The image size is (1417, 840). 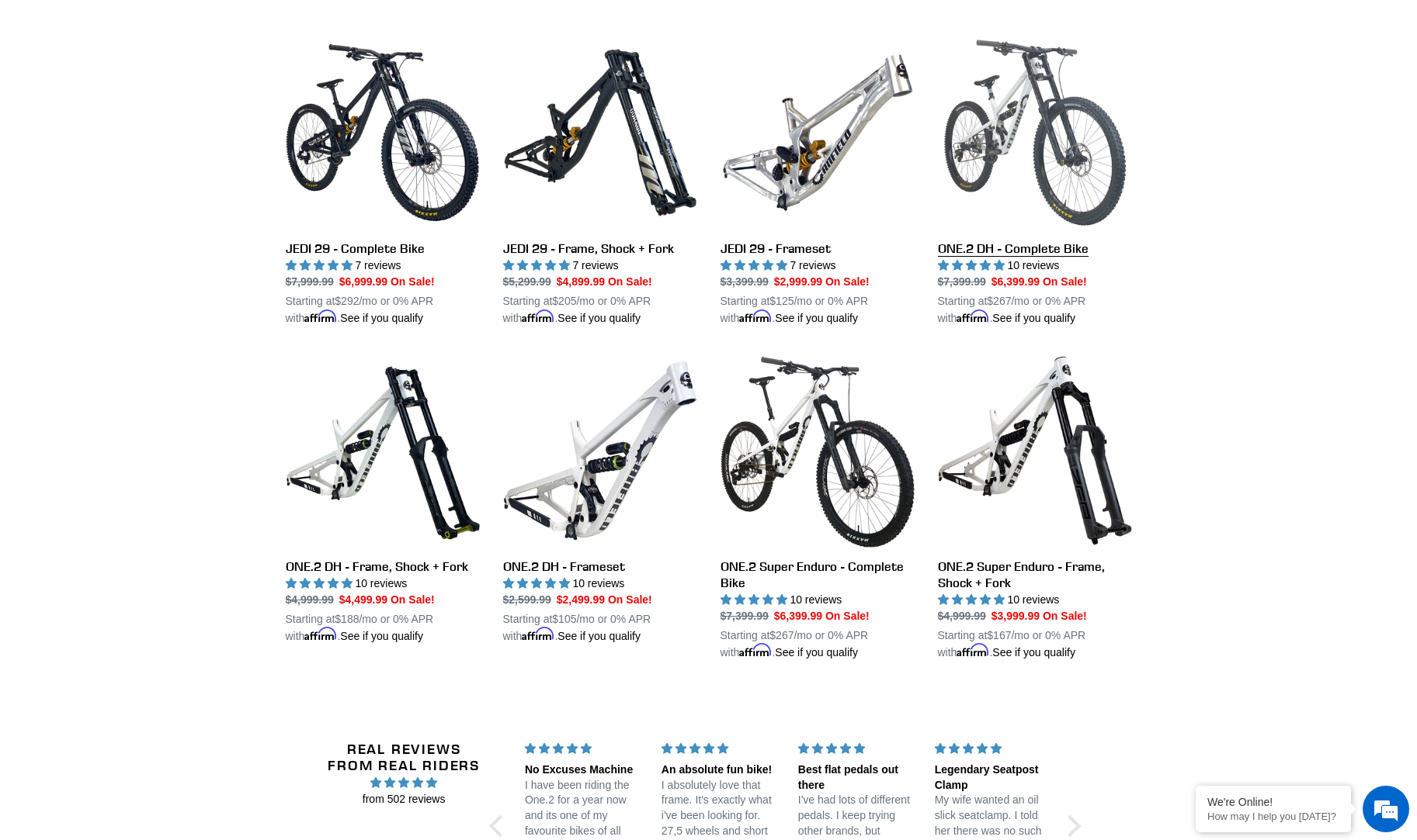 What do you see at coordinates (1273, 816) in the screenshot?
I see `p: How may I help you today?` at bounding box center [1273, 816].